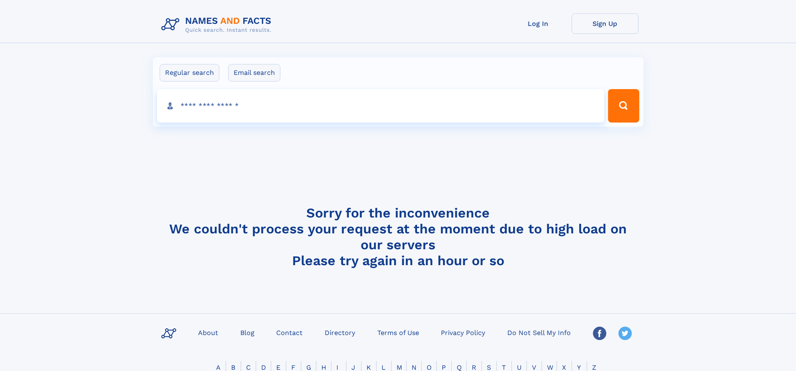 The image size is (796, 371). What do you see at coordinates (189, 73) in the screenshot?
I see `label: Regular search` at bounding box center [189, 73].